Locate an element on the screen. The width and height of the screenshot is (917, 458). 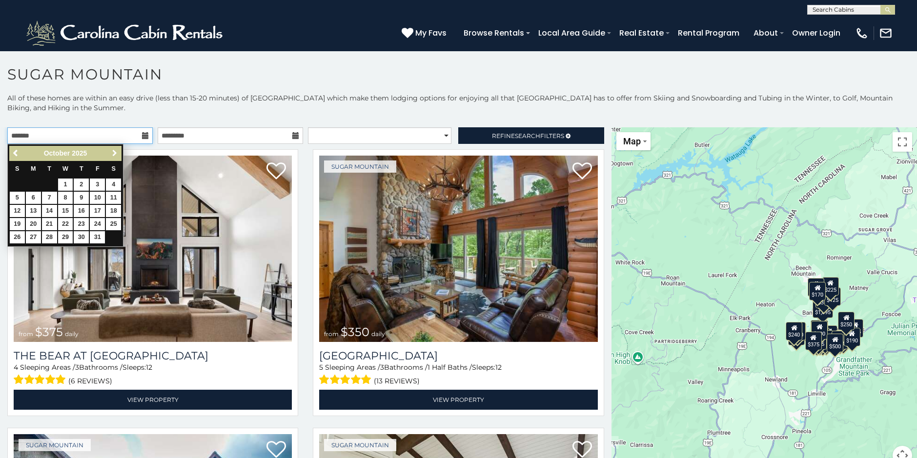
span: 5 is located at coordinates (321, 367).